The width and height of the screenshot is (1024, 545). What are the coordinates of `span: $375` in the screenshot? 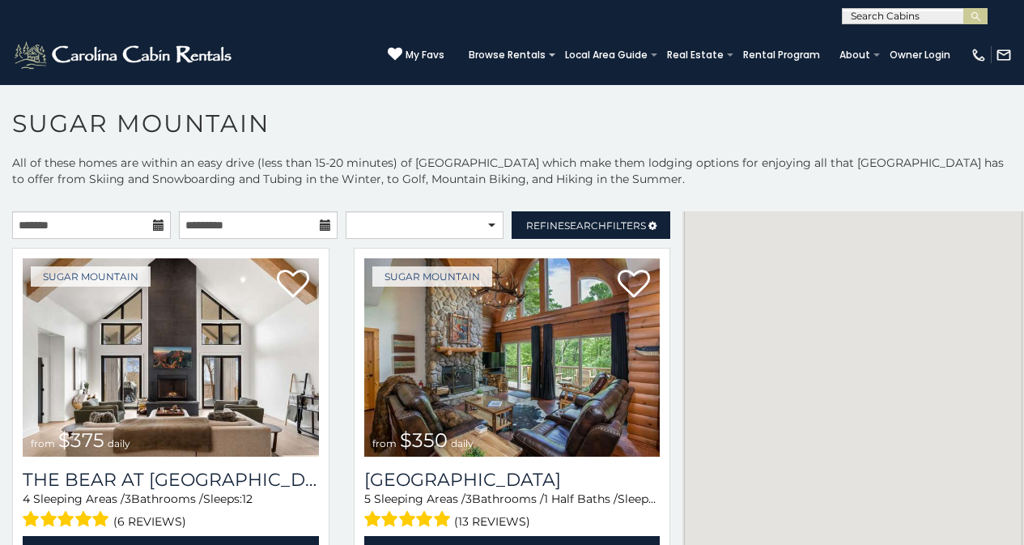 It's located at (81, 439).